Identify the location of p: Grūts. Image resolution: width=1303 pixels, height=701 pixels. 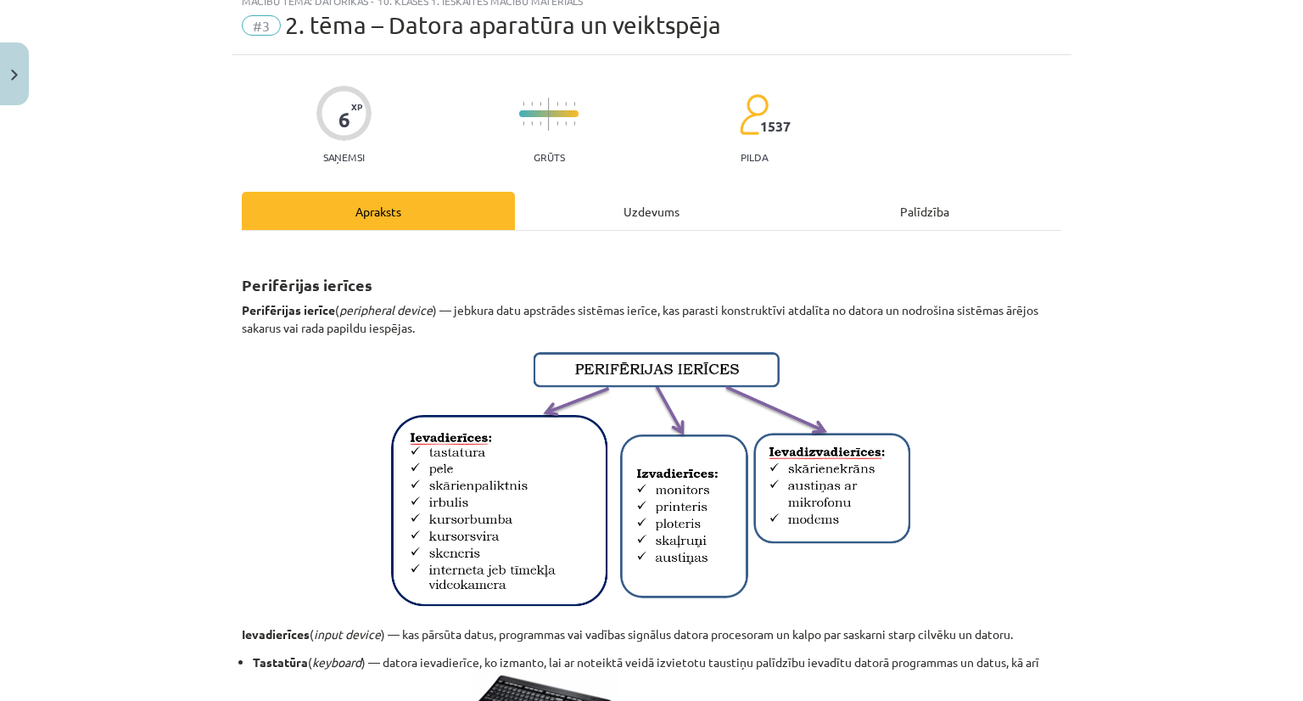
(549, 157).